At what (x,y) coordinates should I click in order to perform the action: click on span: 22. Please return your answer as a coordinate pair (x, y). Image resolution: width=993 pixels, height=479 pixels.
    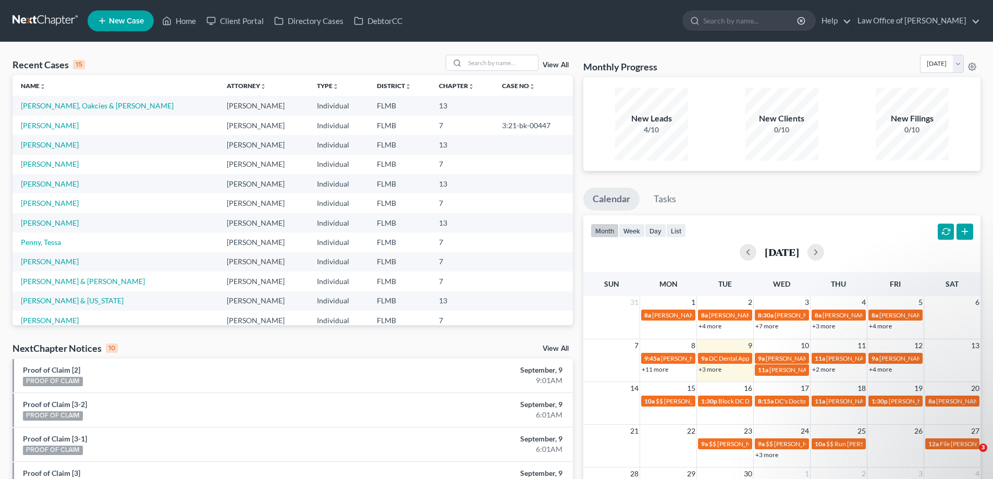
    Looking at the image, I should click on (691, 431).